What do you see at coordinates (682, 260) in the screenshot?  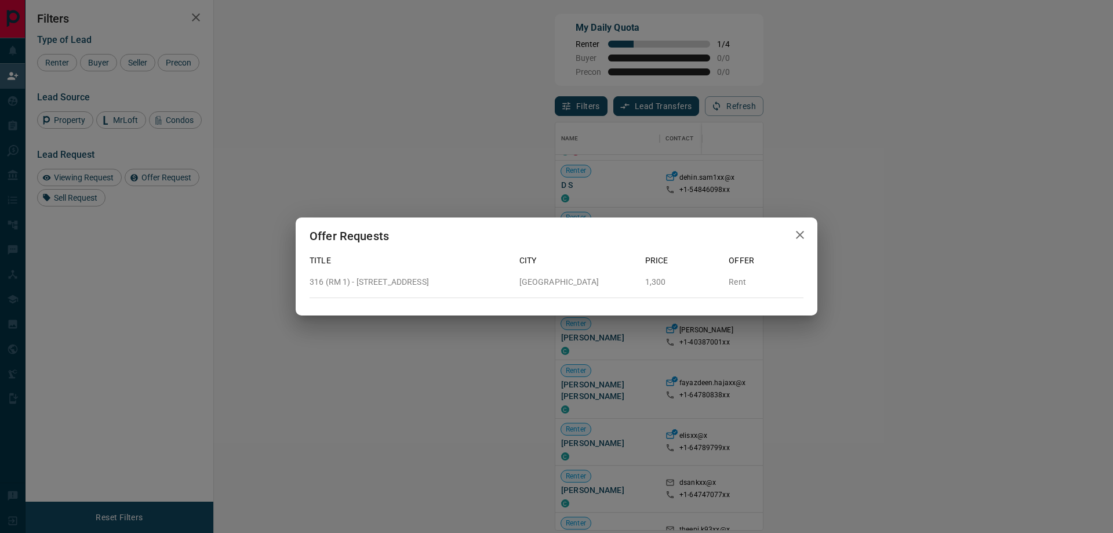 I see `p: Price` at bounding box center [682, 260].